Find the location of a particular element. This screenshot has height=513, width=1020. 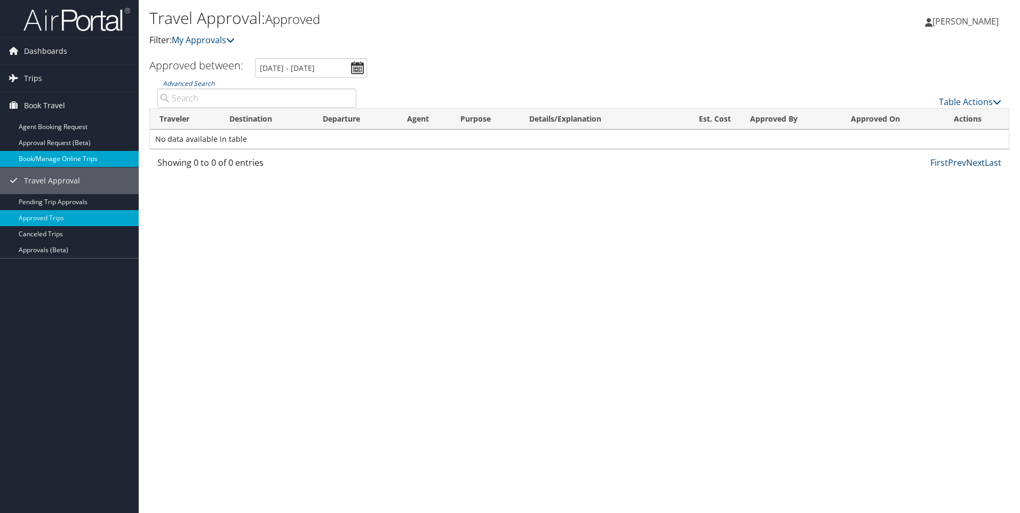

th: Est. Cost: activate to sort column ascending is located at coordinates (705, 119).